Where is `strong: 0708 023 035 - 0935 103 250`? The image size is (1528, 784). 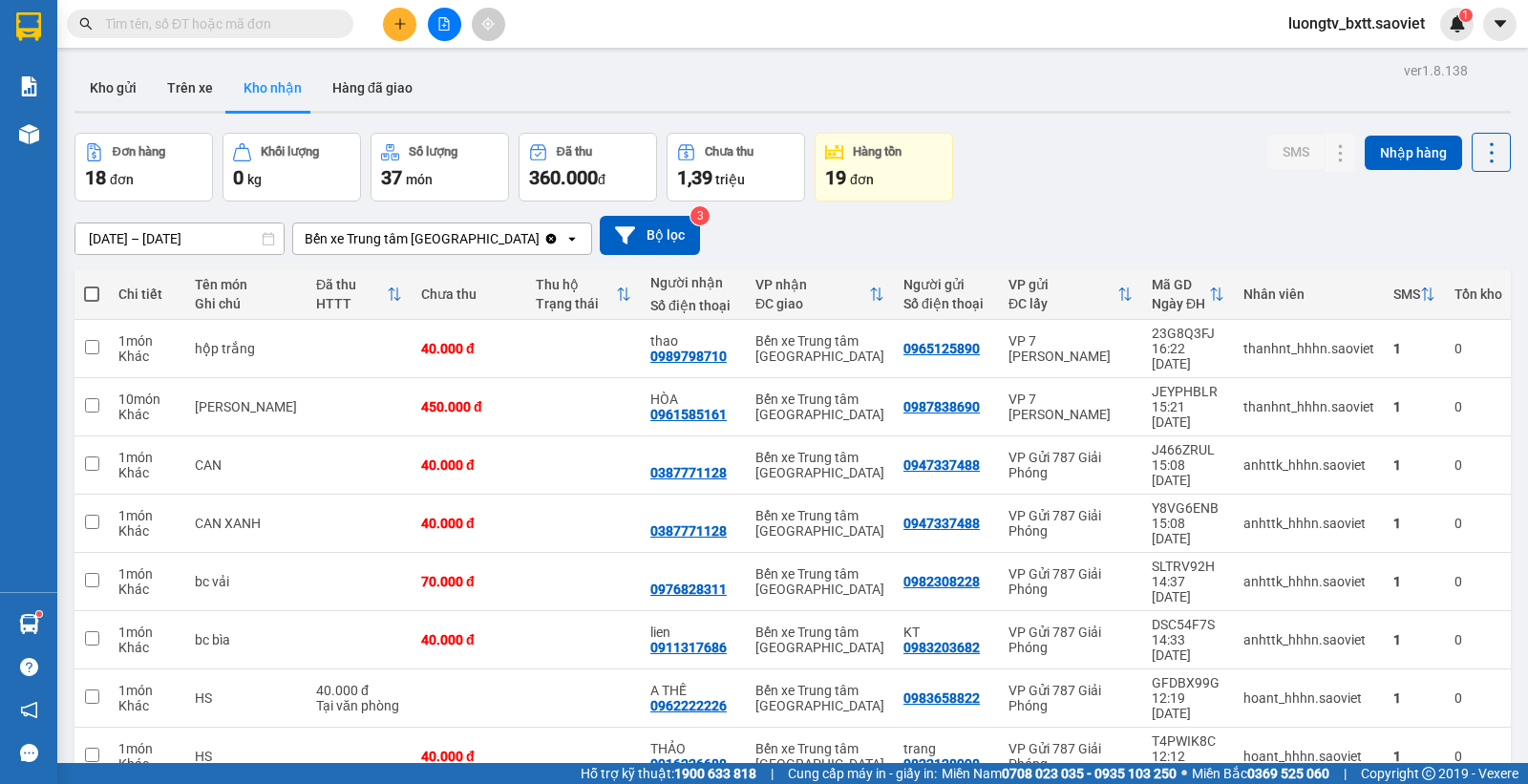 strong: 0708 023 035 - 0935 103 250 is located at coordinates (1089, 773).